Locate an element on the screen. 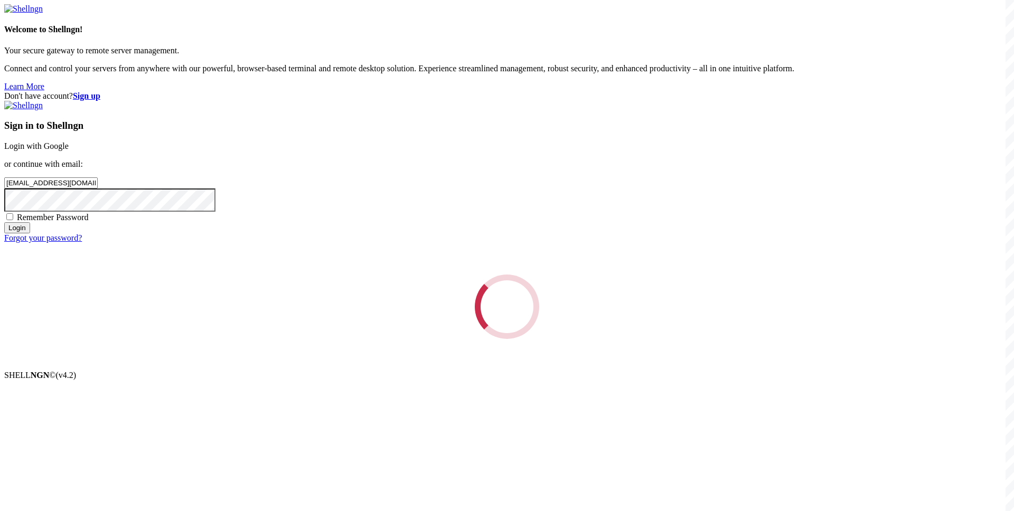  b: NGN is located at coordinates (40, 375).